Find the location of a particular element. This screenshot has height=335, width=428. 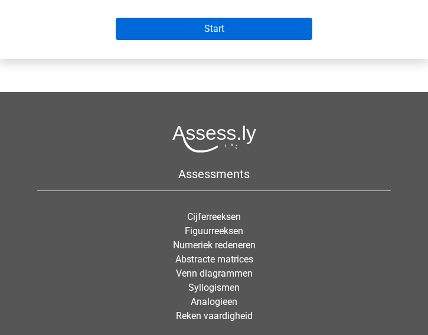

a: Cijferreeksen is located at coordinates (214, 217).